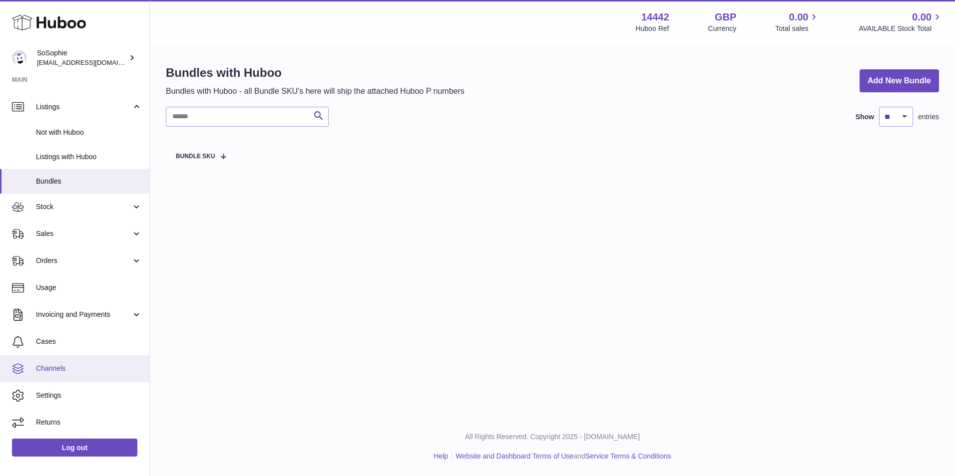 Image resolution: width=955 pixels, height=476 pixels. What do you see at coordinates (195, 156) in the screenshot?
I see `span: Bundle SKU` at bounding box center [195, 156].